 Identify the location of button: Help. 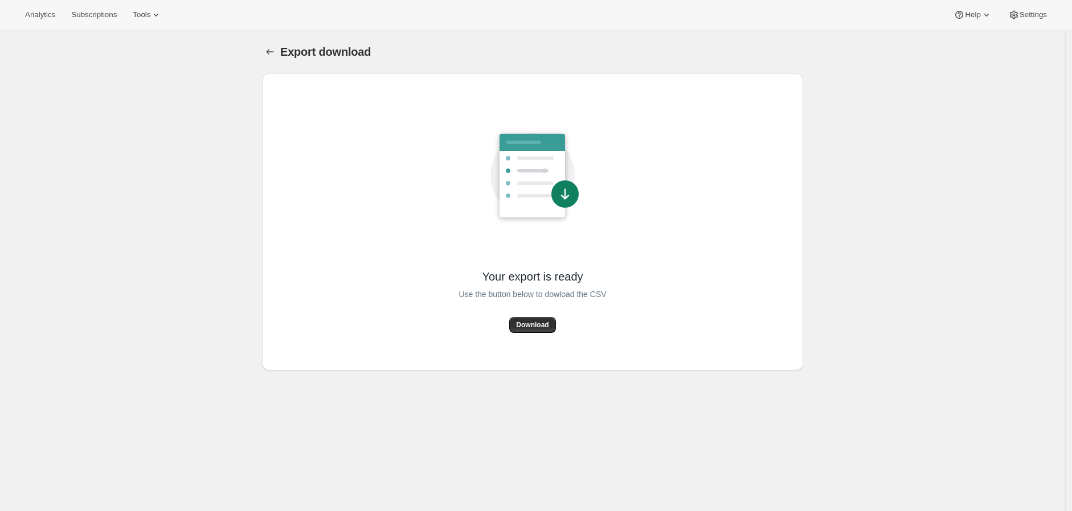
(972, 15).